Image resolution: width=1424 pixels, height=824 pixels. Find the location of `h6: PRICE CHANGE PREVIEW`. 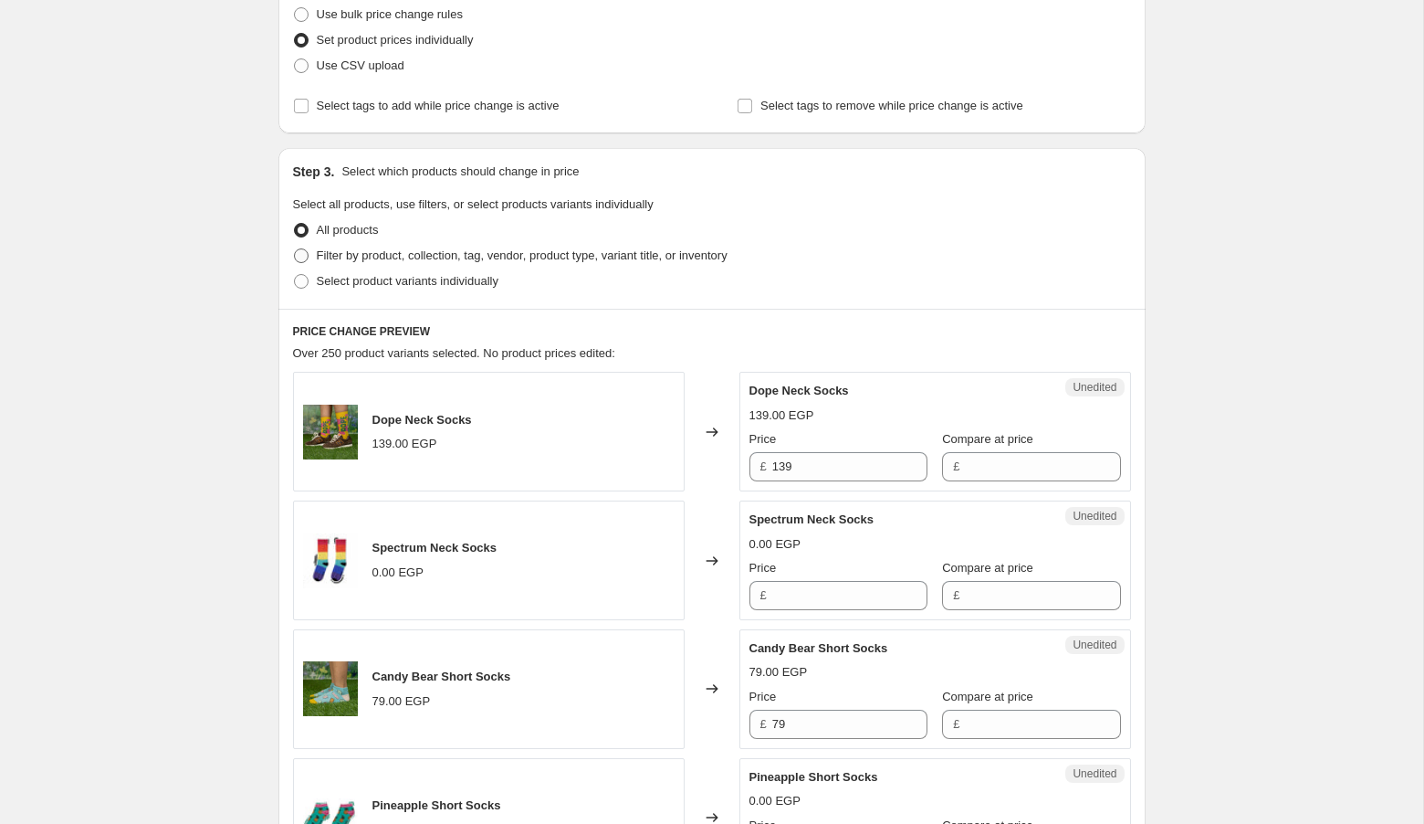

h6: PRICE CHANGE PREVIEW is located at coordinates (712, 331).